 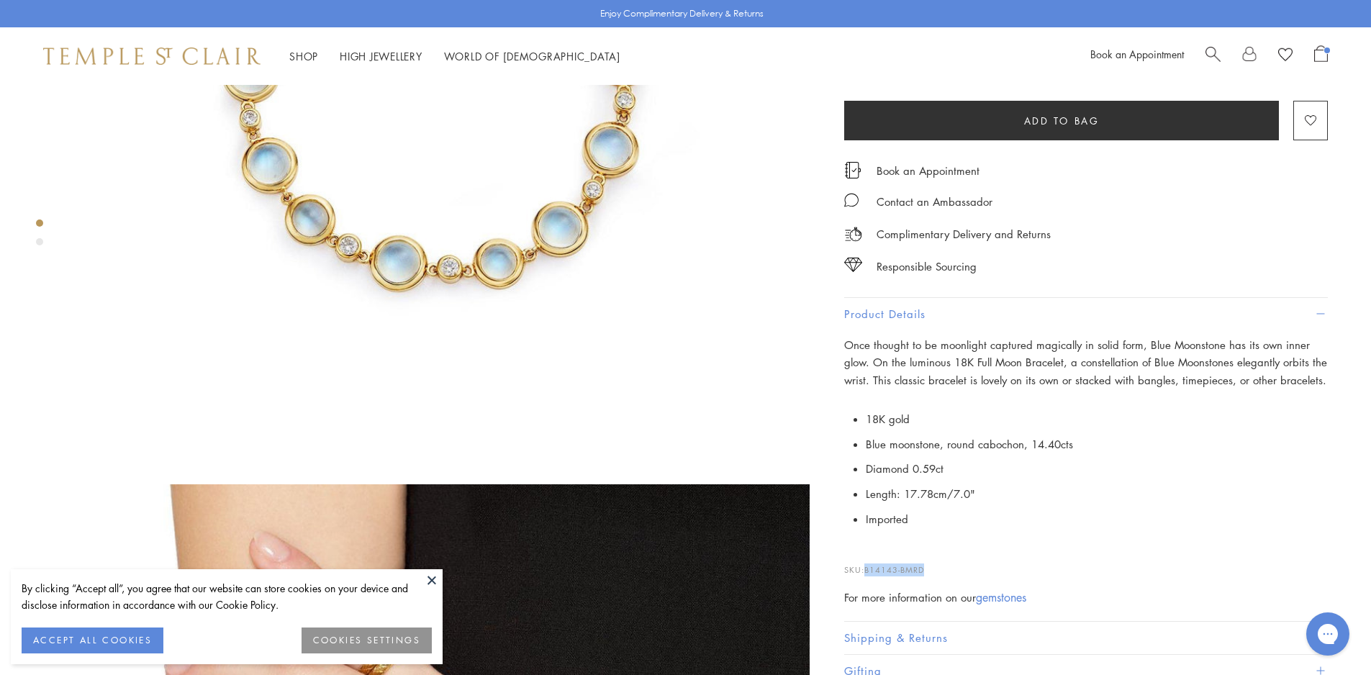 What do you see at coordinates (851, 200) in the screenshot?
I see `img: MessageIcon-01_2.svg` at bounding box center [851, 200].